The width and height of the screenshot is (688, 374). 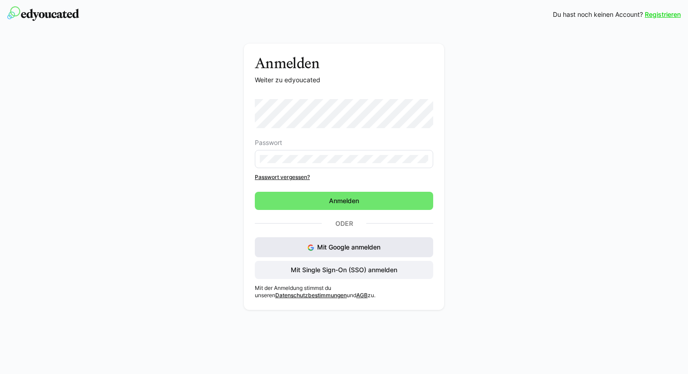 I want to click on a: Passwort vergessen?, so click(x=344, y=177).